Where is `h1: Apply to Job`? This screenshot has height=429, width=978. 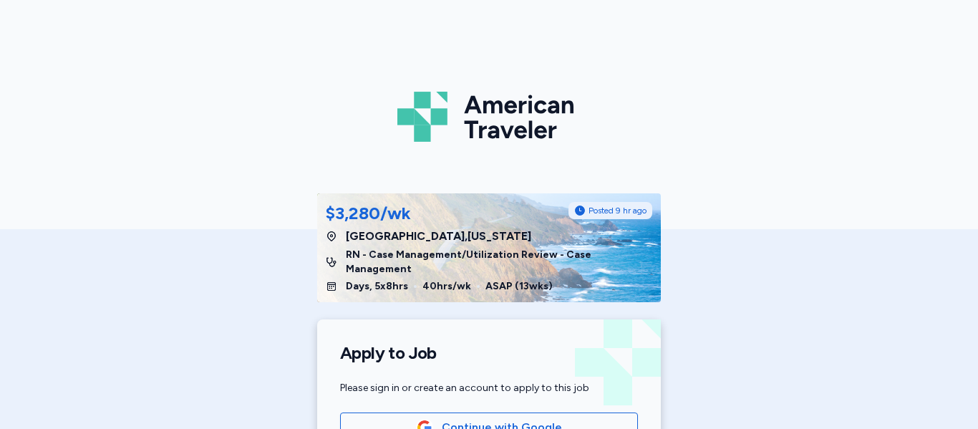
h1: Apply to Job is located at coordinates (489, 353).